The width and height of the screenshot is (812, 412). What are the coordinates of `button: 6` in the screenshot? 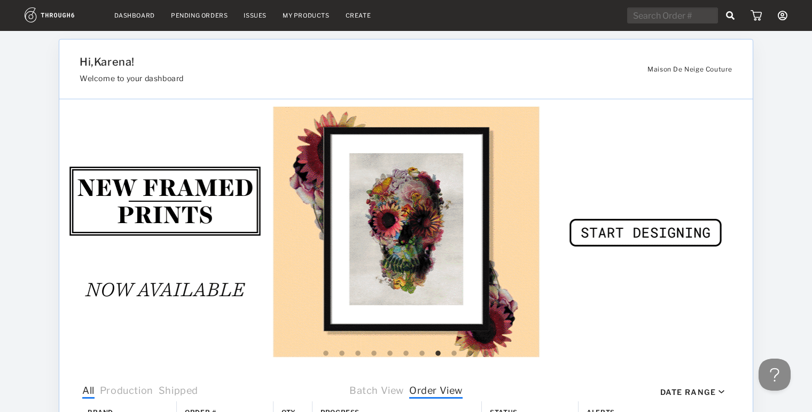 It's located at (406, 354).